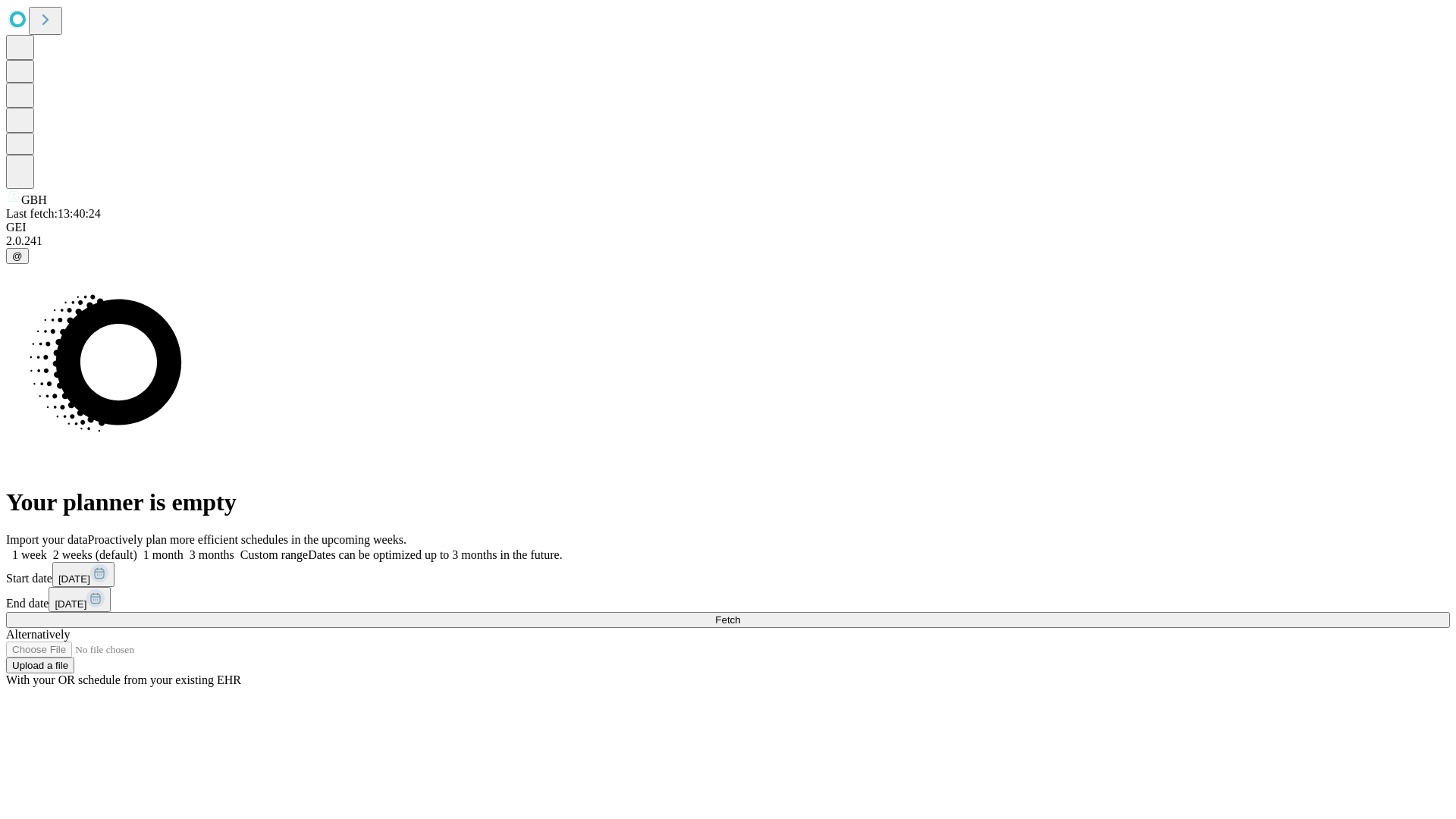  I want to click on span: 2 weeks (default), so click(94, 555).